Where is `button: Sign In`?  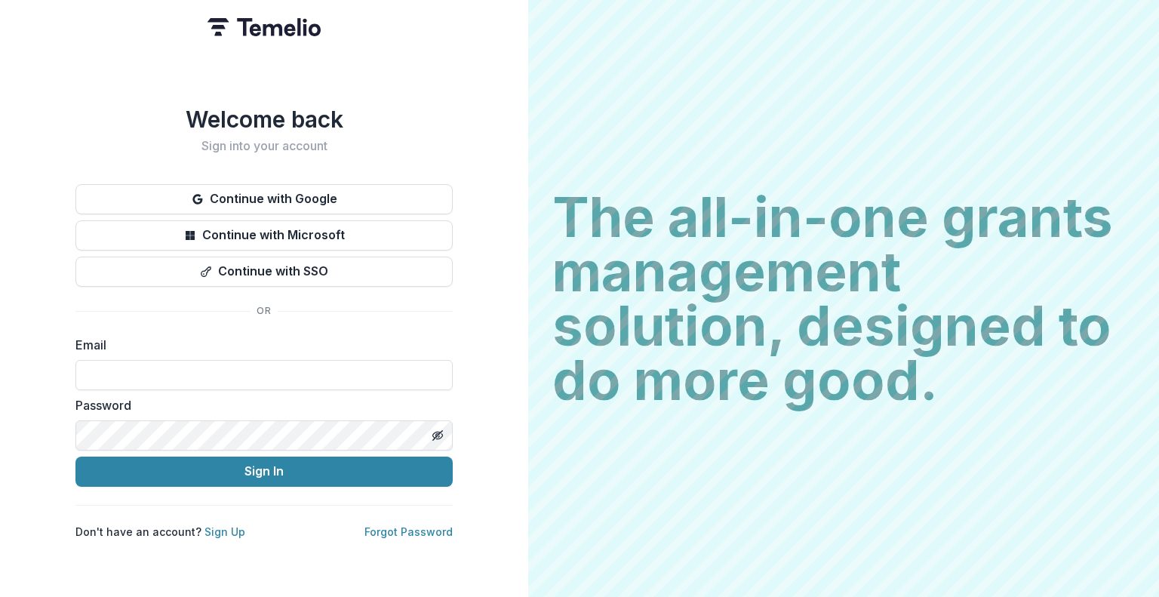
button: Sign In is located at coordinates (264, 472).